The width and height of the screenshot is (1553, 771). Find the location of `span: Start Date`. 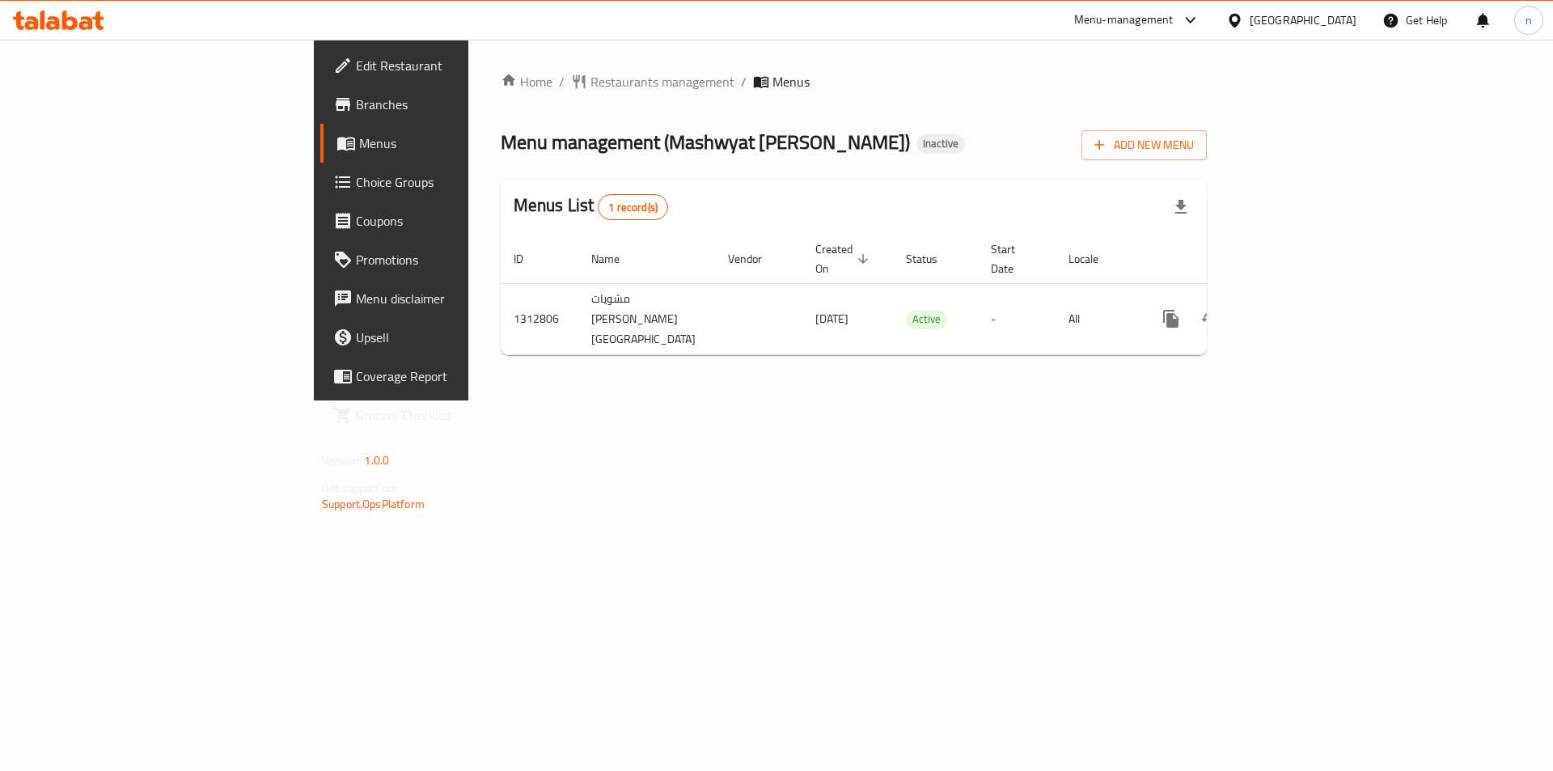

span: Start Date is located at coordinates (1013, 259).